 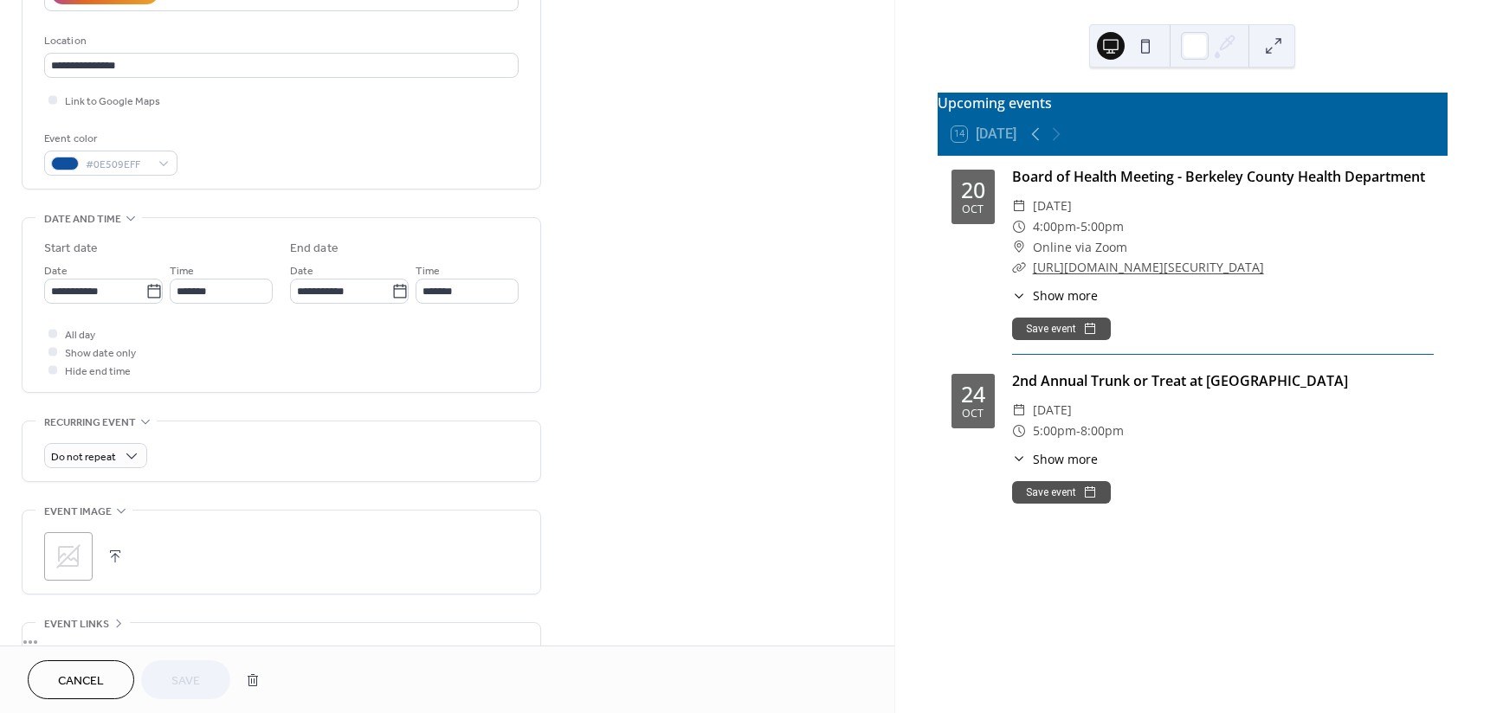 I want to click on span: #0E509EFF, so click(x=118, y=164).